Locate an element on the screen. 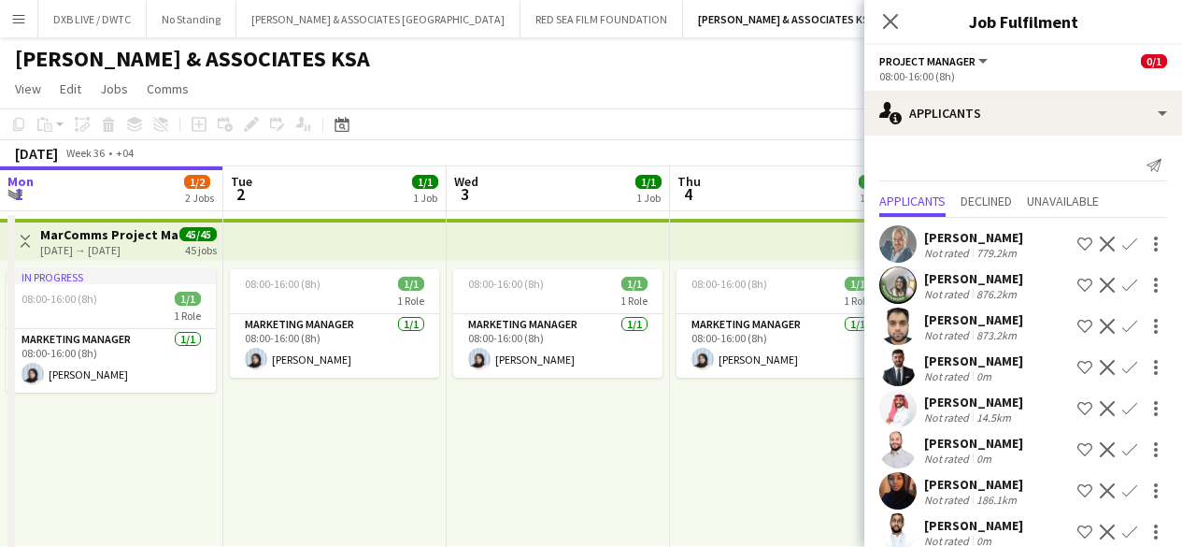 The image size is (1182, 547). span: 45/45 is located at coordinates (198, 234).